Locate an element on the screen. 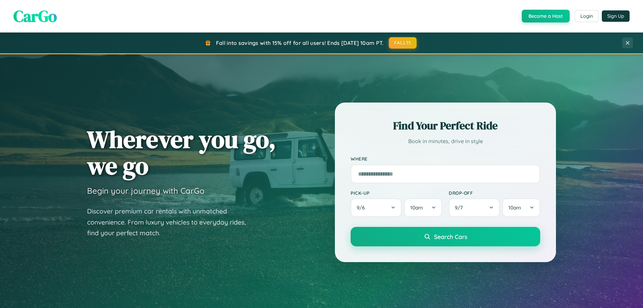 Image resolution: width=643 pixels, height=308 pixels. span: 9 / 7 is located at coordinates (460, 207).